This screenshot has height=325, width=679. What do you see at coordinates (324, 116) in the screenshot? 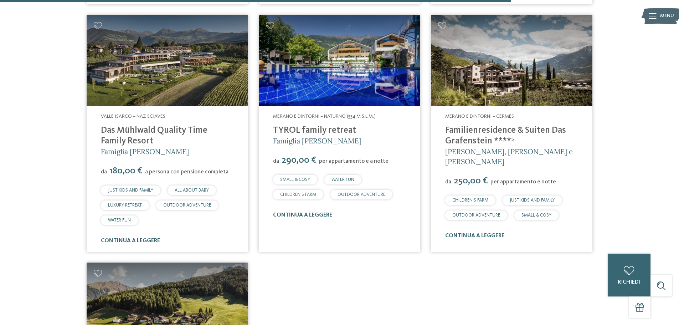
I see `span: Merano e dintorni – Naturno (554 m s.l.m.)` at bounding box center [324, 116].